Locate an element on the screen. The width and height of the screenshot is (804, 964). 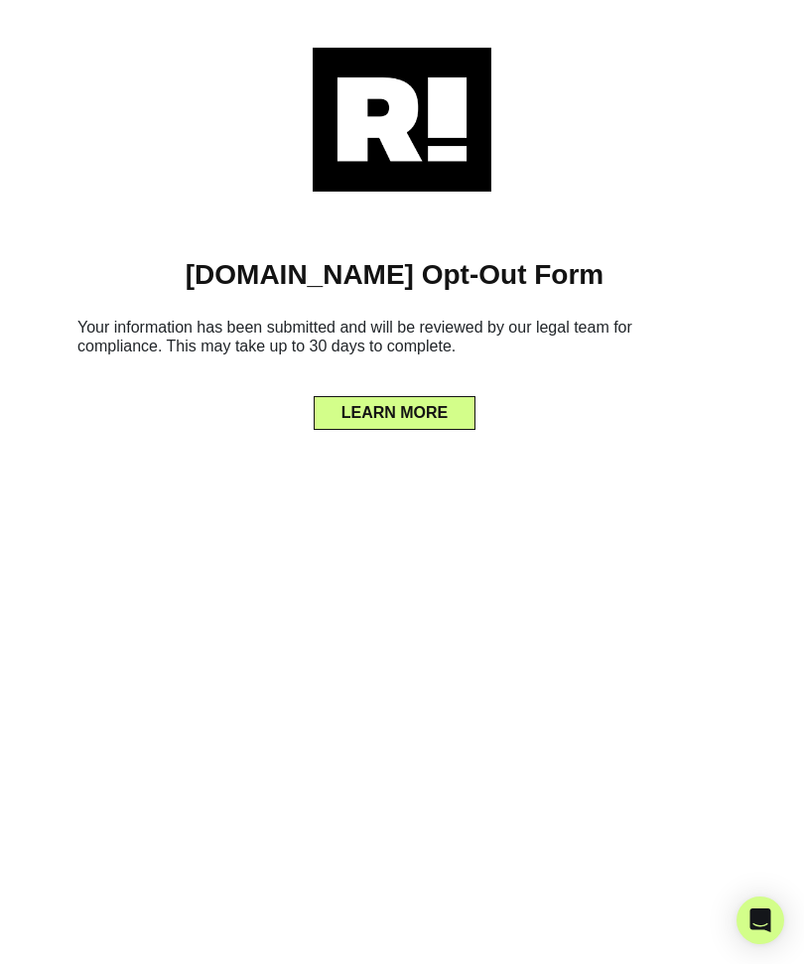
div: Open Intercom Messenger is located at coordinates (760, 920).